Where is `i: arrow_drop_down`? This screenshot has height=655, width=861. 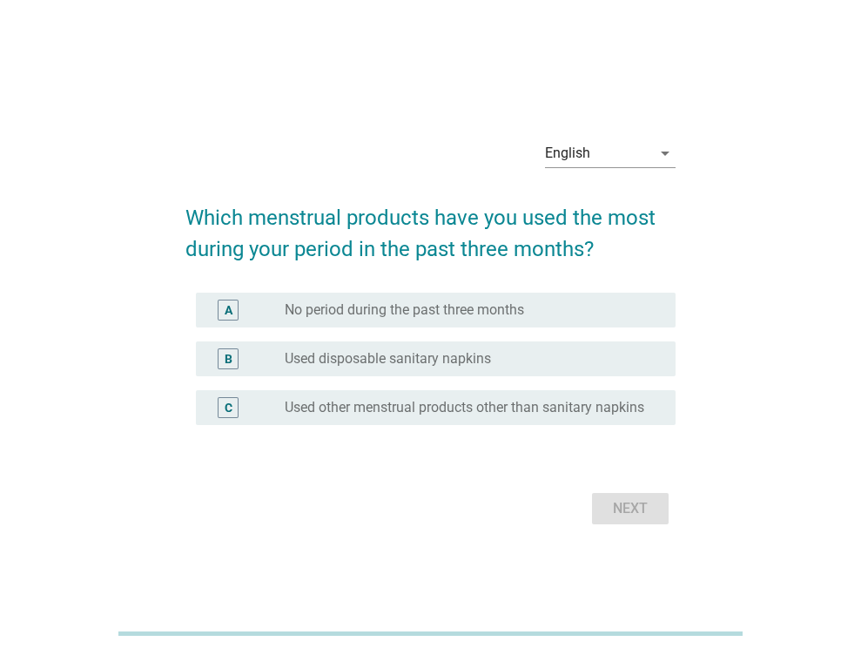
i: arrow_drop_down is located at coordinates (665, 153).